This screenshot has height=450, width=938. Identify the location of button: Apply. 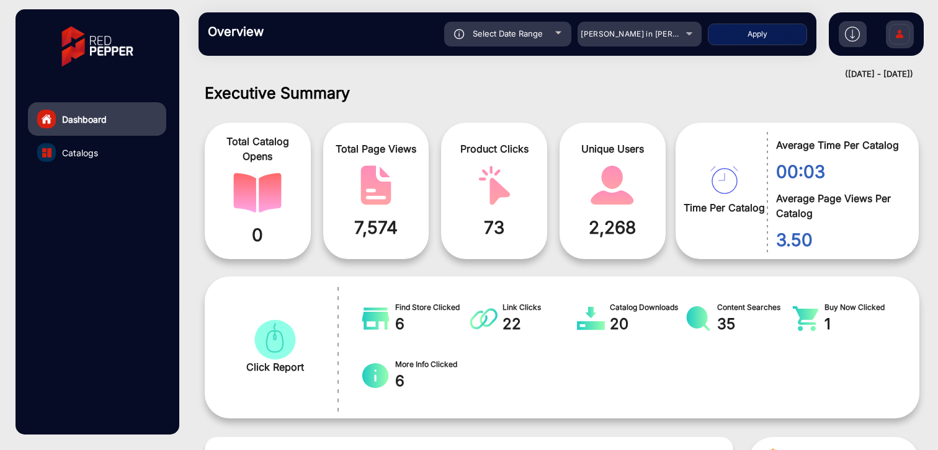
(758, 34).